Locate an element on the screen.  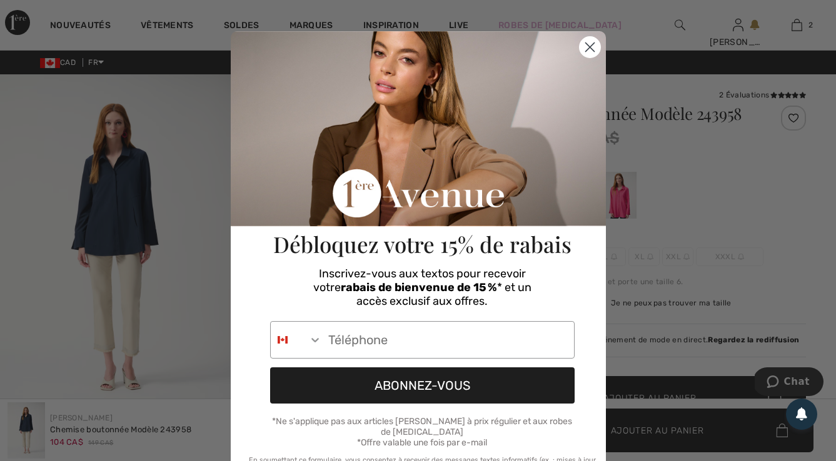
span: rabais de bienvenue de 15 % is located at coordinates (419, 288).